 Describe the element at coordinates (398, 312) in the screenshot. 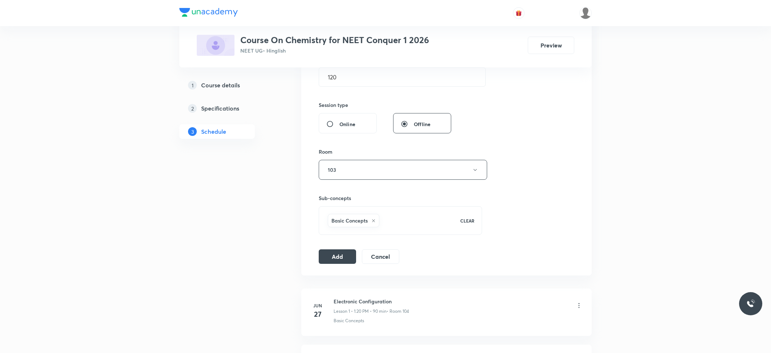

I see `p: • Room 104` at that location.